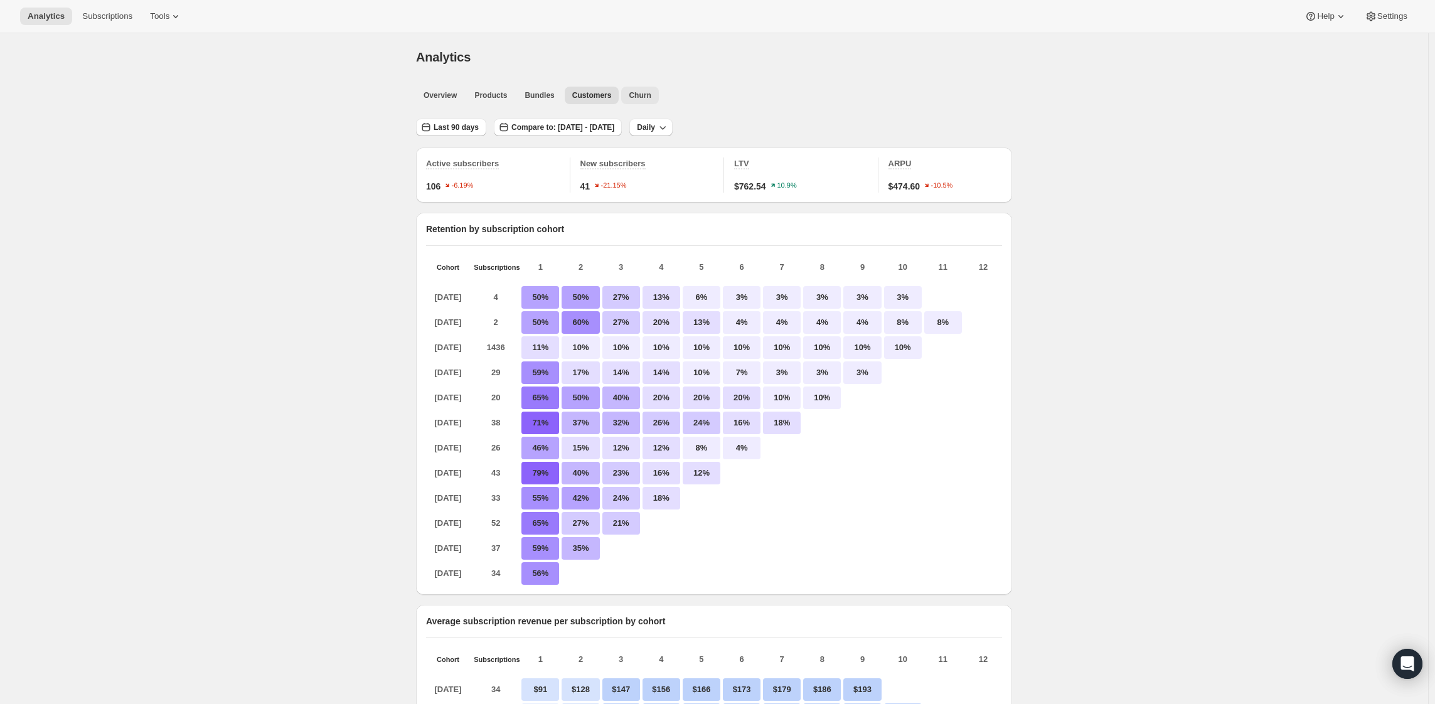 This screenshot has height=704, width=1435. I want to click on p: 29, so click(496, 373).